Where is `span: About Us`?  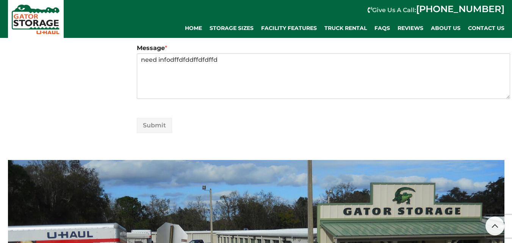
span: About Us is located at coordinates (446, 28).